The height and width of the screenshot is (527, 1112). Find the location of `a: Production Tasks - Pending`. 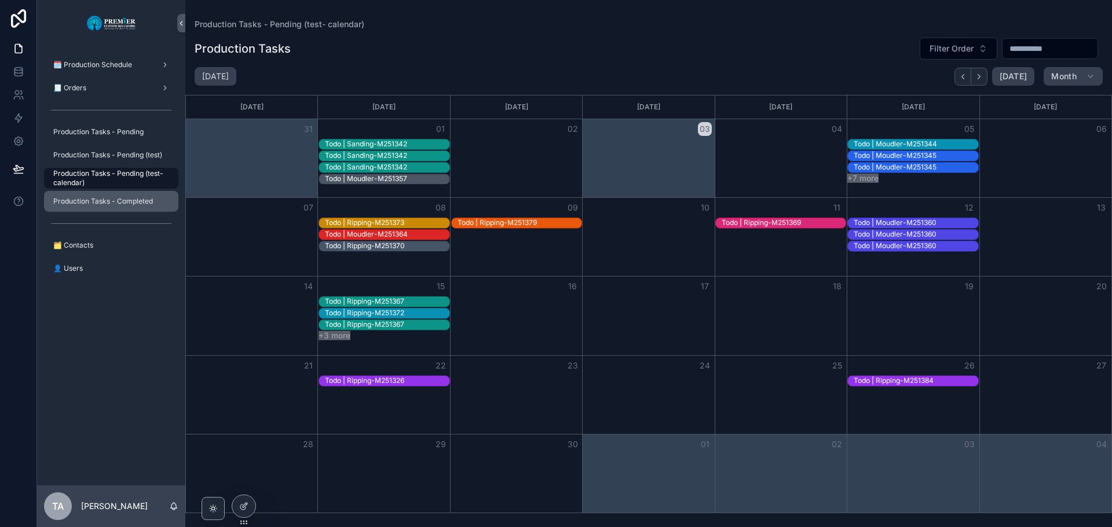

a: Production Tasks - Pending is located at coordinates (111, 132).